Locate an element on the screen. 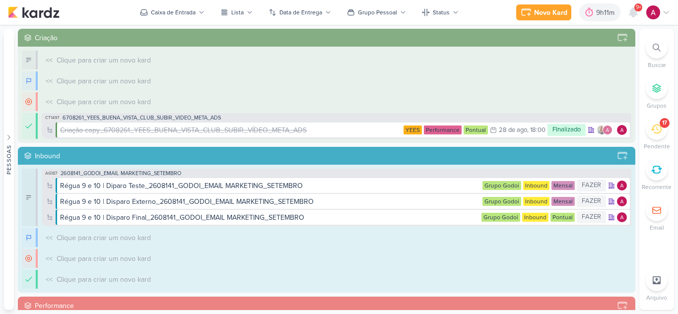 This screenshot has height=314, width=678. p: Pendente is located at coordinates (656, 146).